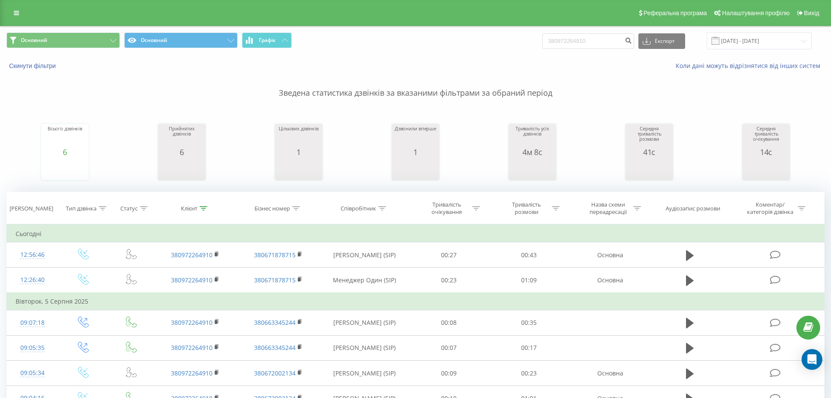  Describe the element at coordinates (662, 41) in the screenshot. I see `button: Експорт` at that location.